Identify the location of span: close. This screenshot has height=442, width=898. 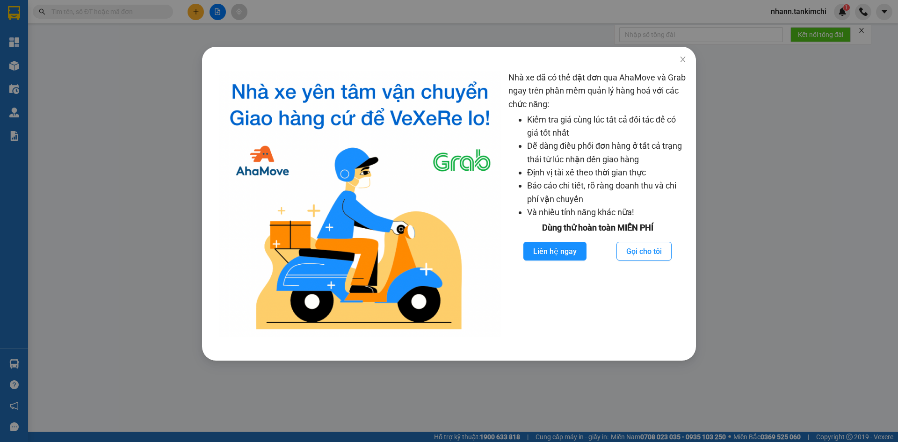
(683, 59).